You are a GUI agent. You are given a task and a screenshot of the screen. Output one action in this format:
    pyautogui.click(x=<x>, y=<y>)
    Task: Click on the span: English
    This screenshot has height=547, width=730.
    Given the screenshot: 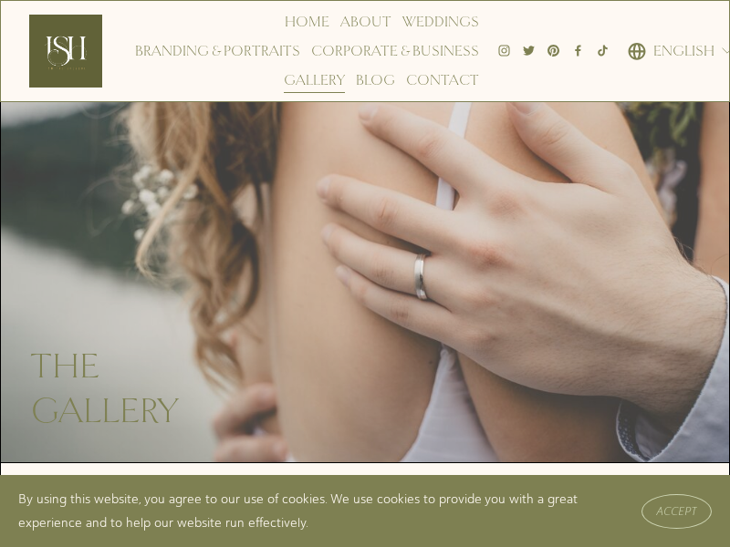 What is the action you would take?
    pyautogui.click(x=683, y=51)
    